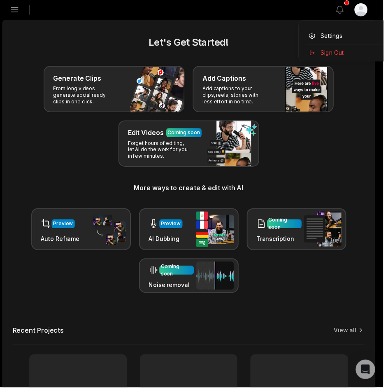  Describe the element at coordinates (191, 190) in the screenshot. I see `h3: More ways to create & edit with AI` at that location.